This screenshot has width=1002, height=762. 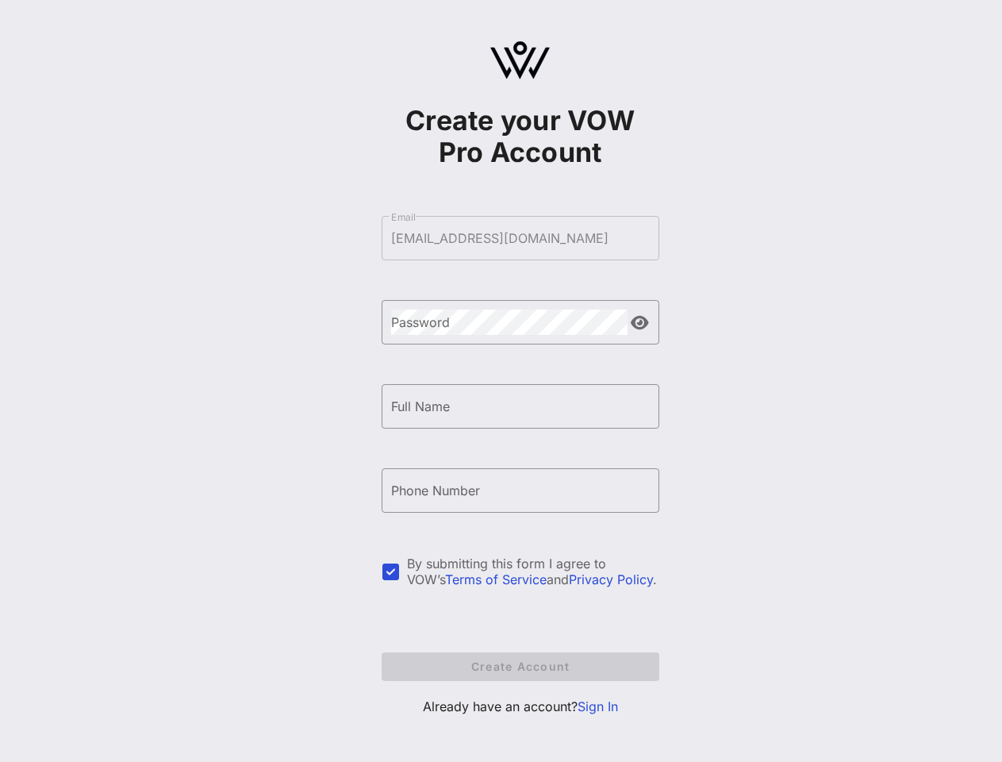 I want to click on a: Sign In, so click(x=598, y=706).